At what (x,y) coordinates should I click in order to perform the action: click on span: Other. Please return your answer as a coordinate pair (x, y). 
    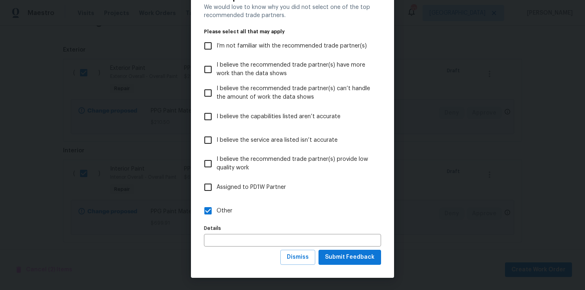
    Looking at the image, I should click on (224, 211).